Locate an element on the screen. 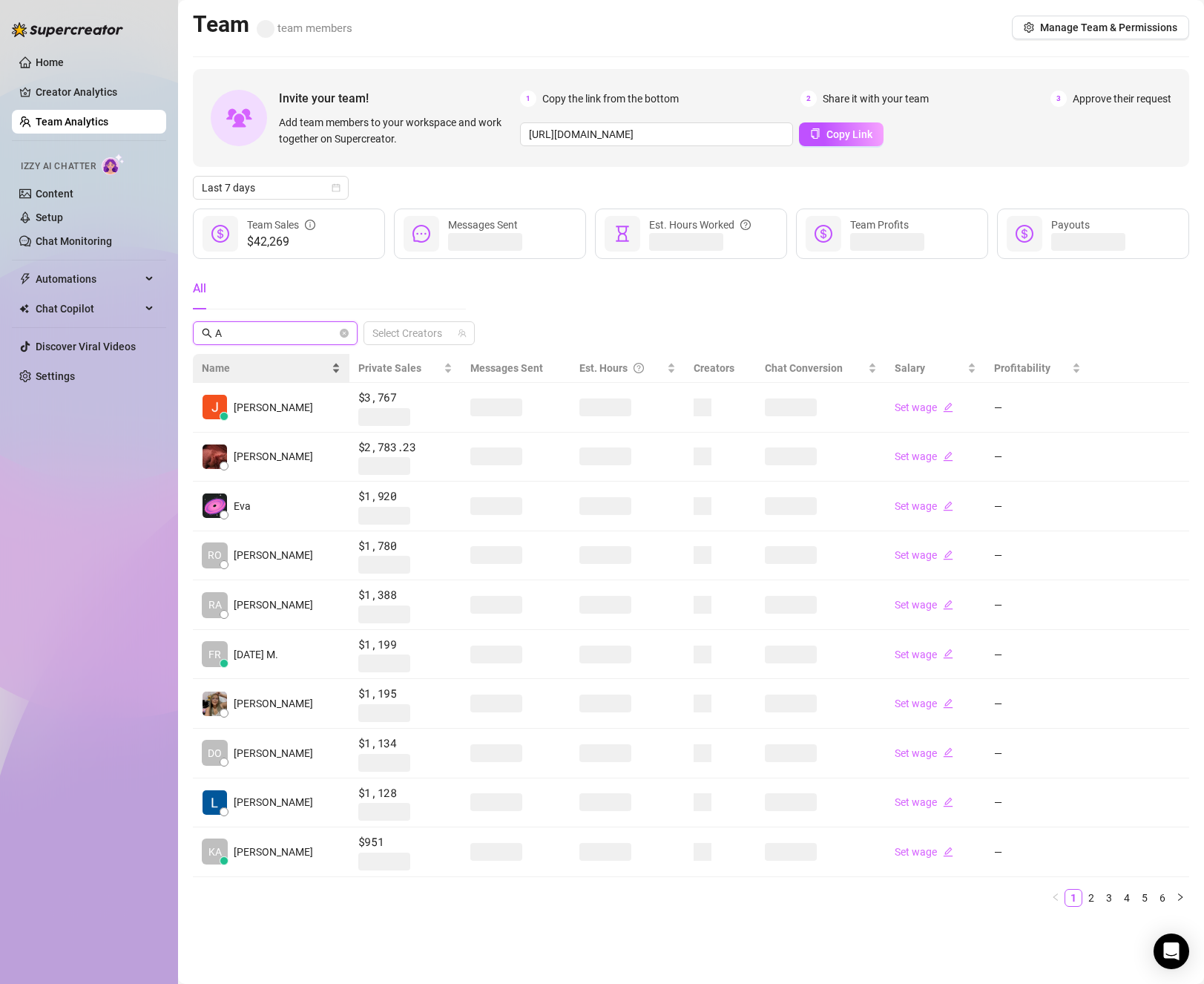  span: search is located at coordinates (207, 333).